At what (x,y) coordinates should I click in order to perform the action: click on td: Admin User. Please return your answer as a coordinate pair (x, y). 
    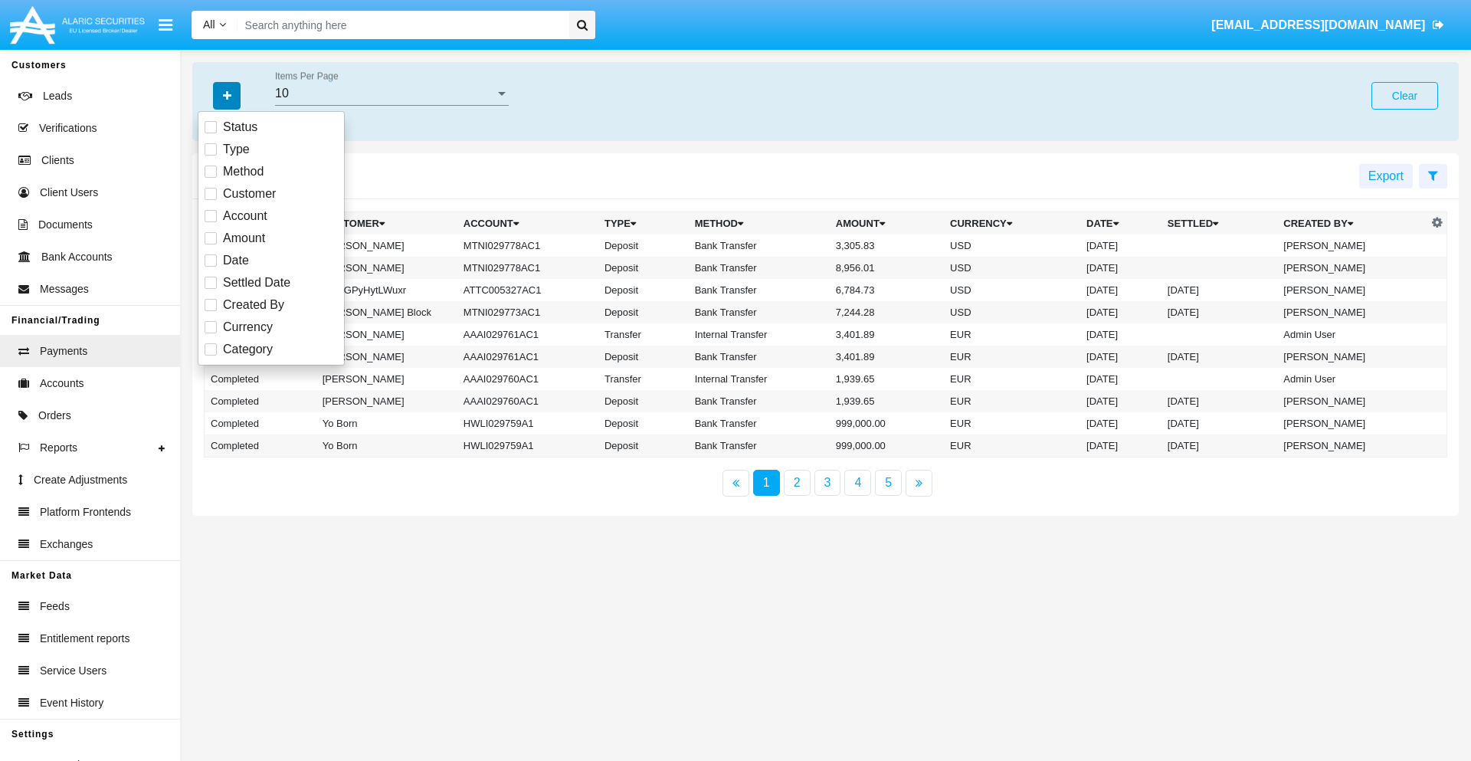
    Looking at the image, I should click on (1352, 378).